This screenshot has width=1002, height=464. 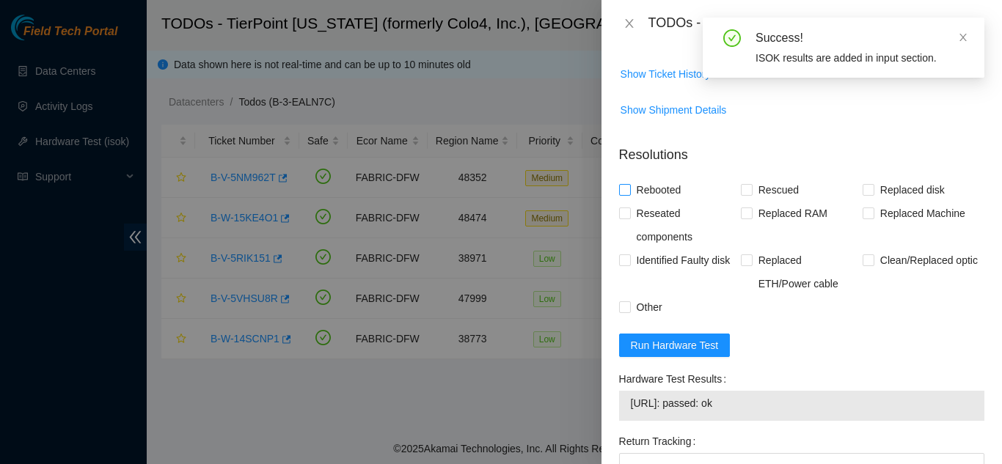 I want to click on button: Run Hardware Test, so click(x=675, y=345).